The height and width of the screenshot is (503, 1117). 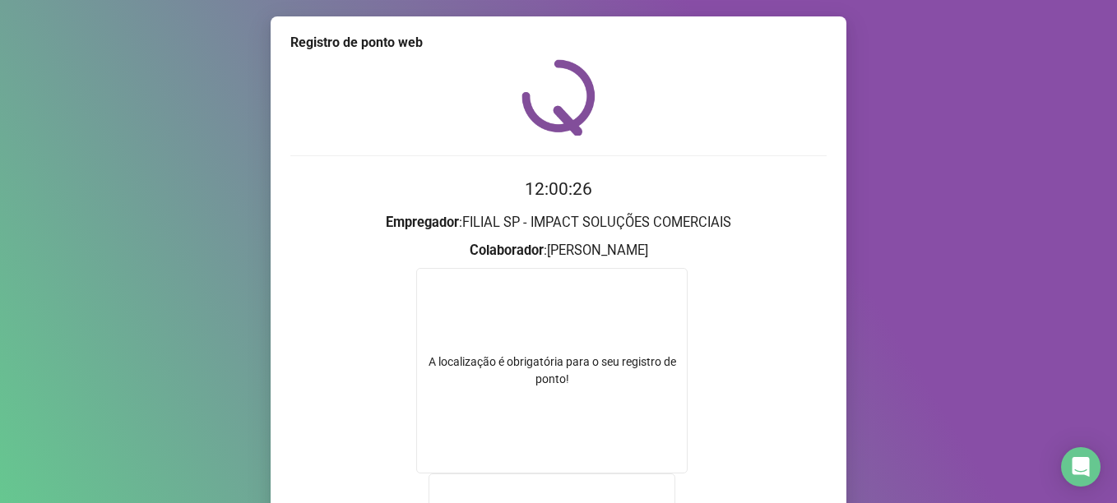 What do you see at coordinates (559, 223) in the screenshot?
I see `h3: : FILIAL SP - IMPACT SOLUÇÕES COMERCIAIS` at bounding box center [559, 223].